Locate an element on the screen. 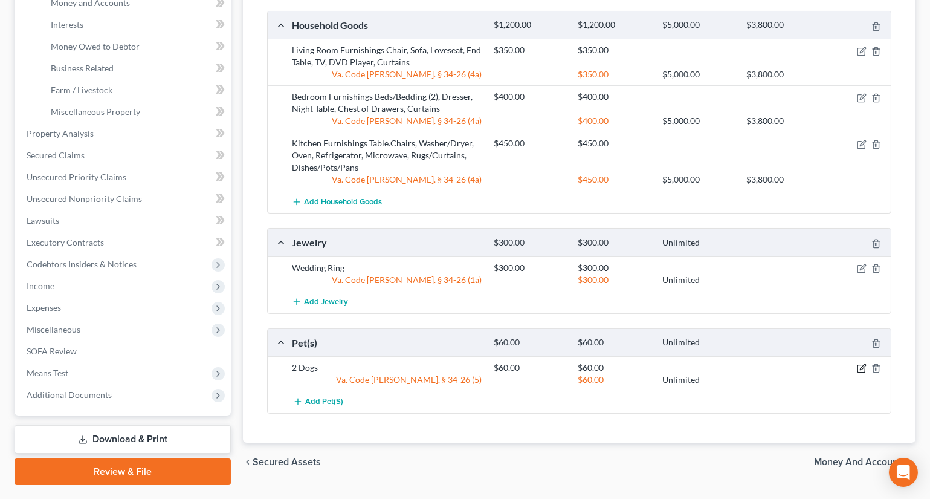  span: Additional Documents is located at coordinates (69, 394).